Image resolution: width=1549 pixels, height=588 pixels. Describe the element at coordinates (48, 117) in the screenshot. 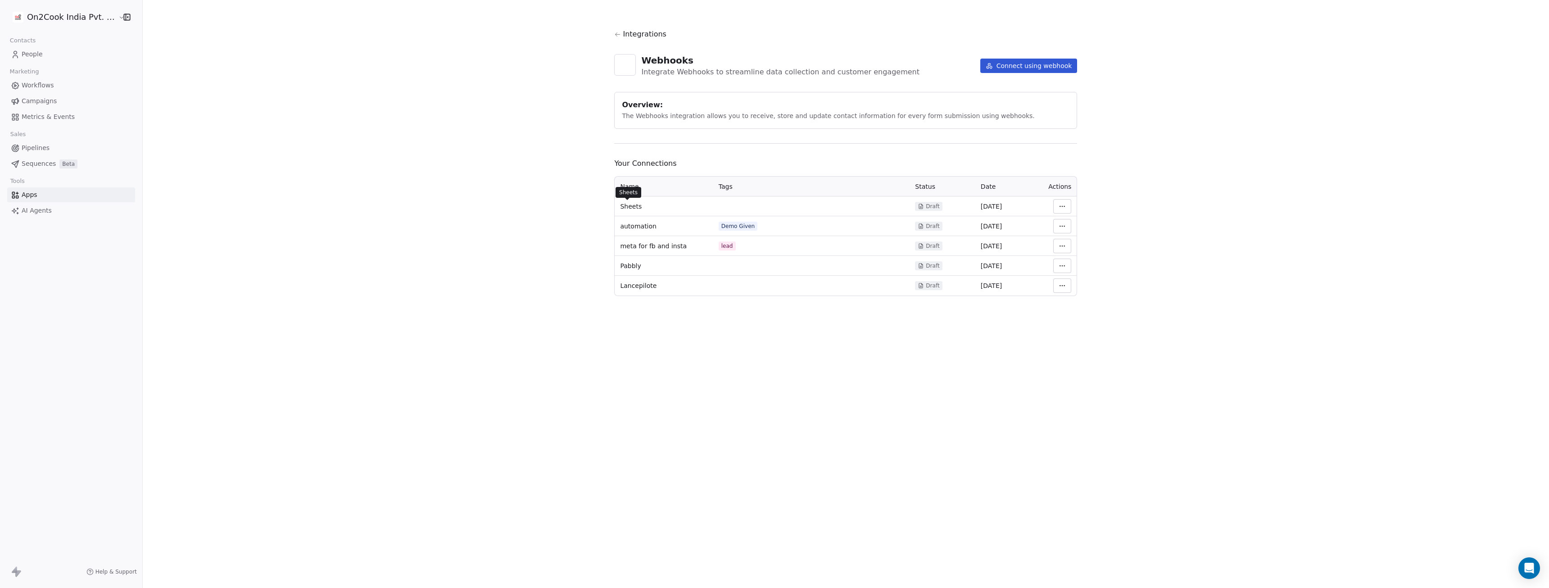

I see `span: Metrics & Events` at that location.